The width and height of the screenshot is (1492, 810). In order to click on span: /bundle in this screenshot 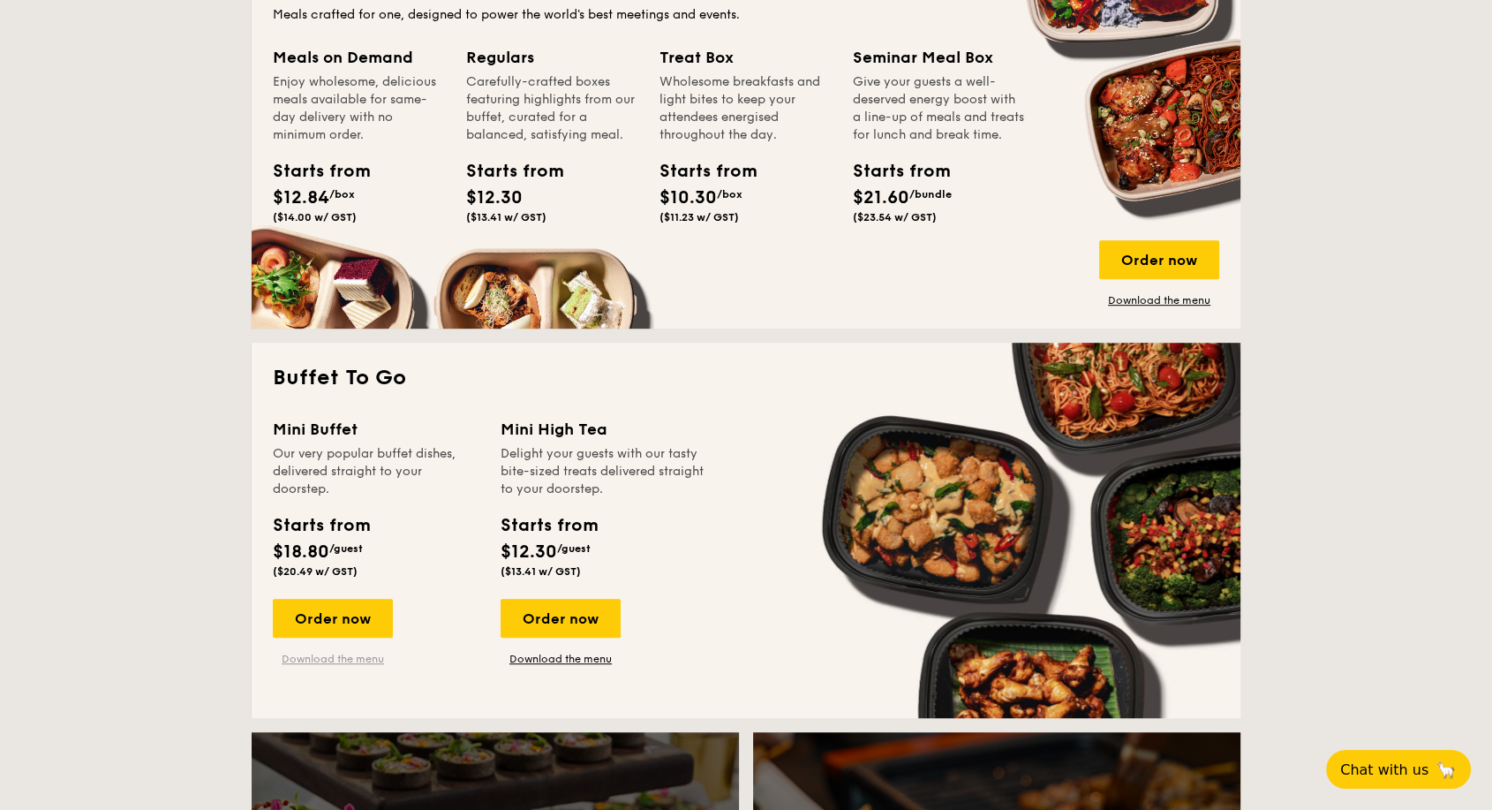, I will do `click(931, 194)`.